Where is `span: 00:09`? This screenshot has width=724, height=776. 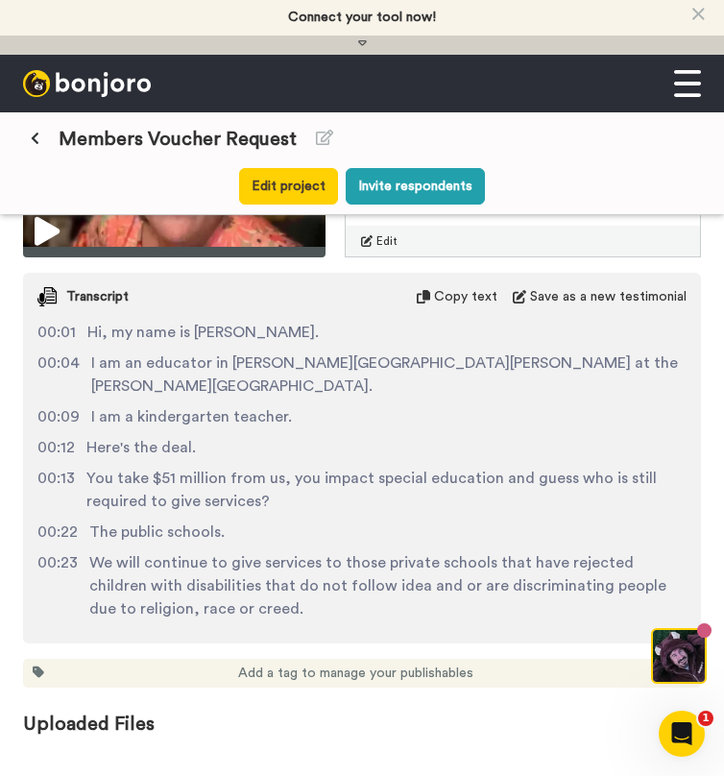 span: 00:09 is located at coordinates (59, 417).